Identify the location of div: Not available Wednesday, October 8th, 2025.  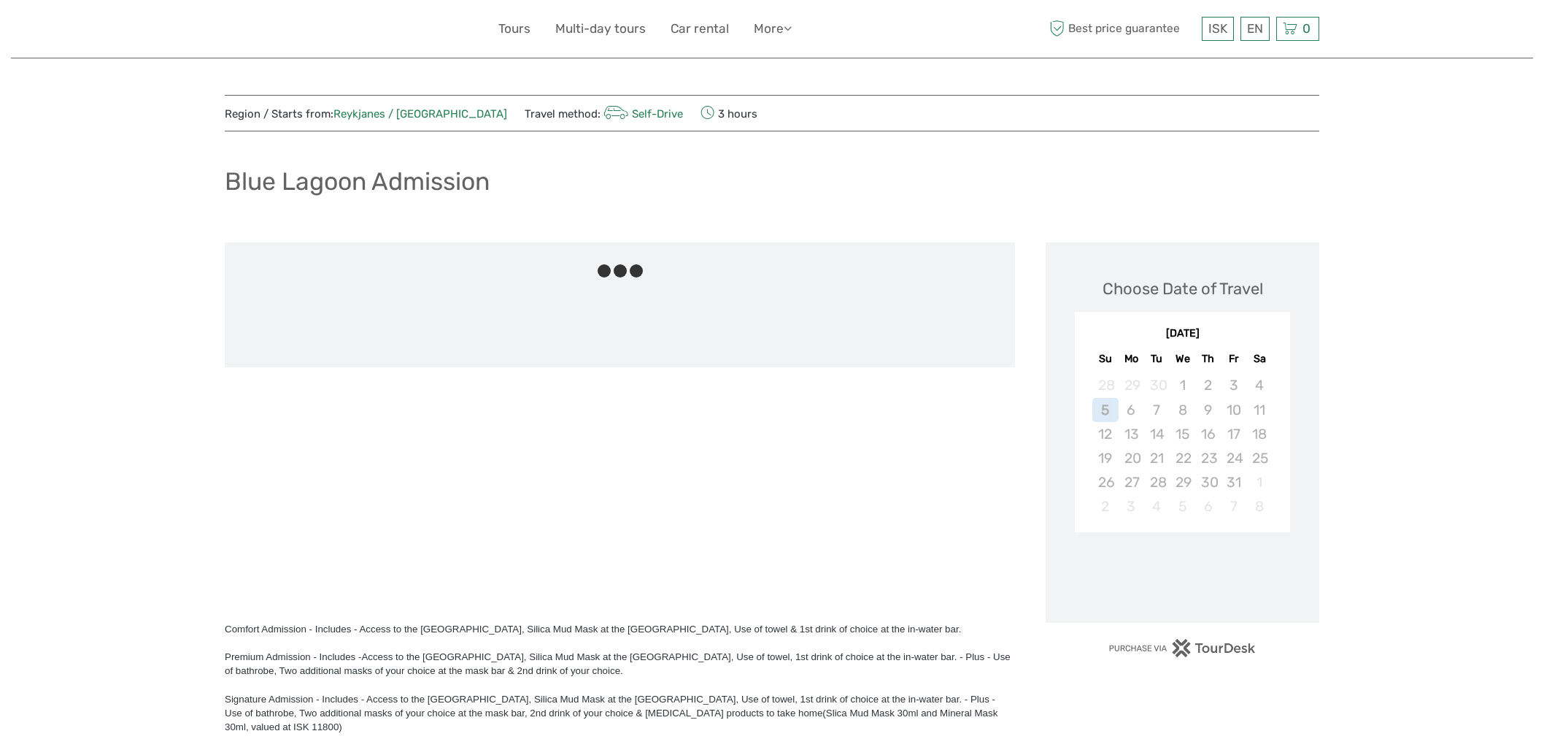
(1182, 409).